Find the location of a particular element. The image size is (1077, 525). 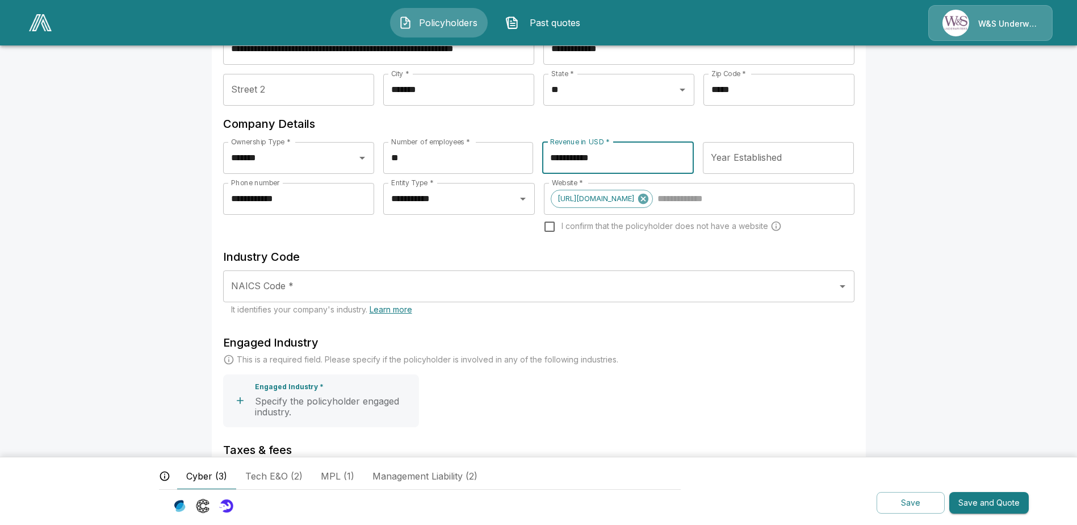

a: Learn more is located at coordinates (391, 309).